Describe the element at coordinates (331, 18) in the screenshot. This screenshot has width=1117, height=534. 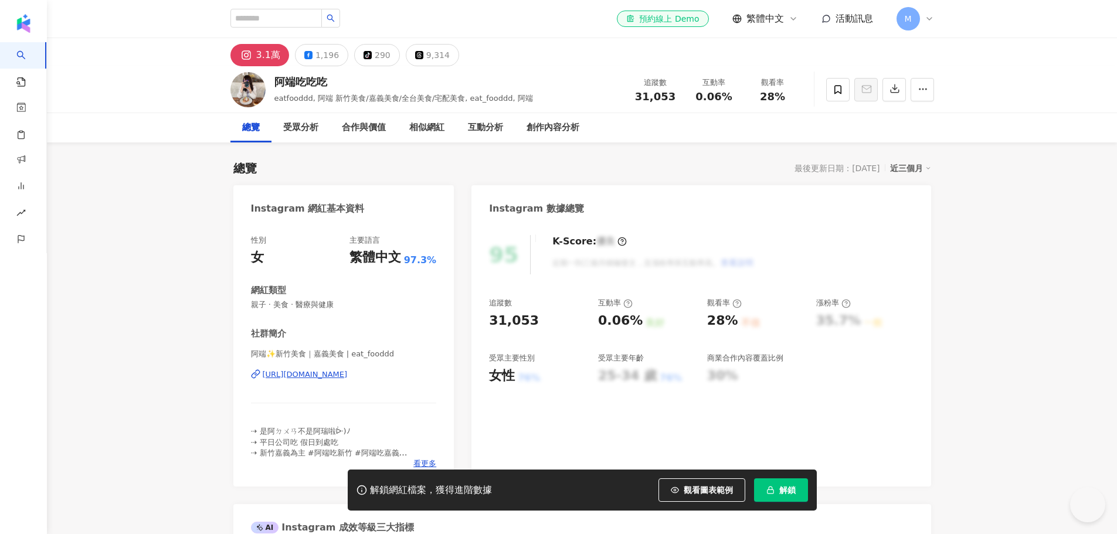
I see `span: search` at that location.